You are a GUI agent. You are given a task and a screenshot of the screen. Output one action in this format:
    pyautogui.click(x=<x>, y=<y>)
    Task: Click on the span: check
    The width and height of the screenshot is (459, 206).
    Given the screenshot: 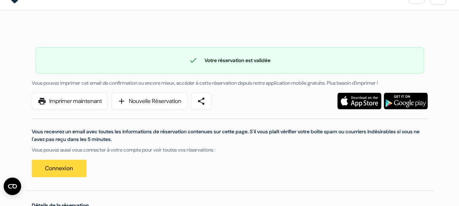 What is the action you would take?
    pyautogui.click(x=193, y=60)
    